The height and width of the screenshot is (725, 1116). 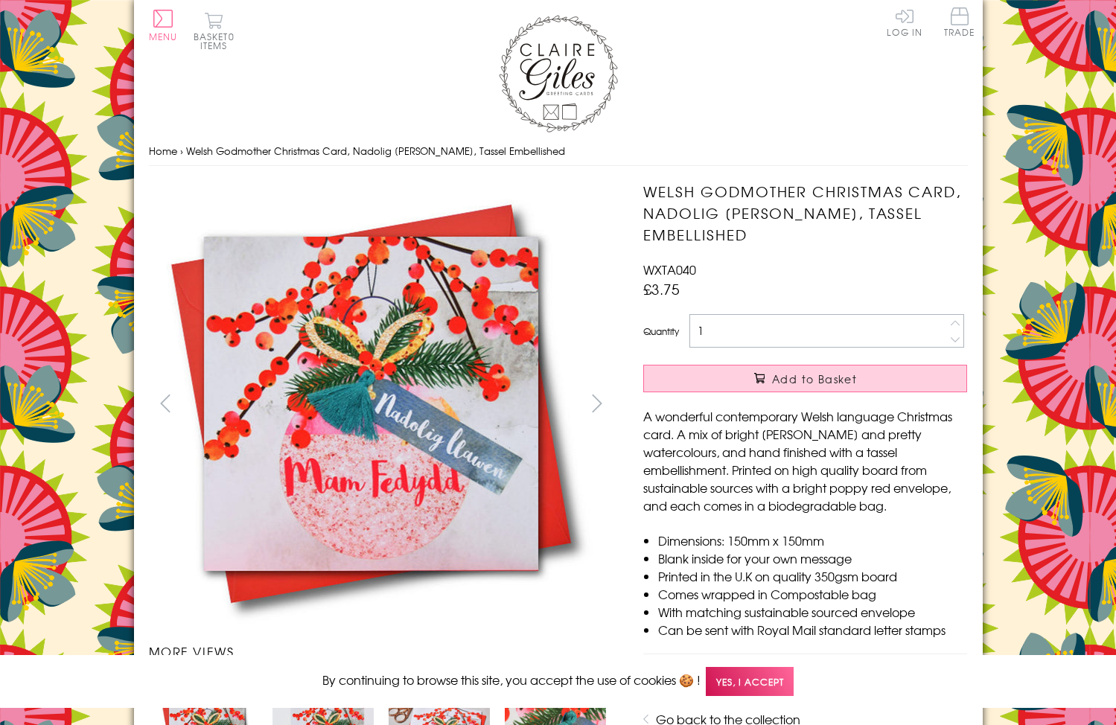 What do you see at coordinates (163, 25) in the screenshot?
I see `button: Menu` at bounding box center [163, 25].